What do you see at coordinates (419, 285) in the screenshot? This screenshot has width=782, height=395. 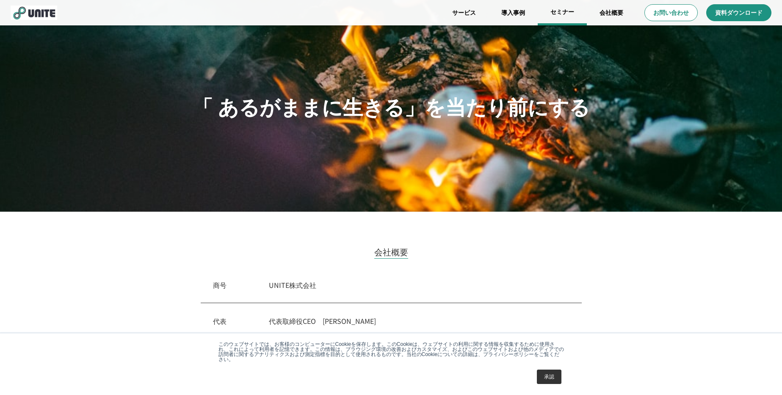 I see `p: UNITE株式会社` at bounding box center [419, 285].